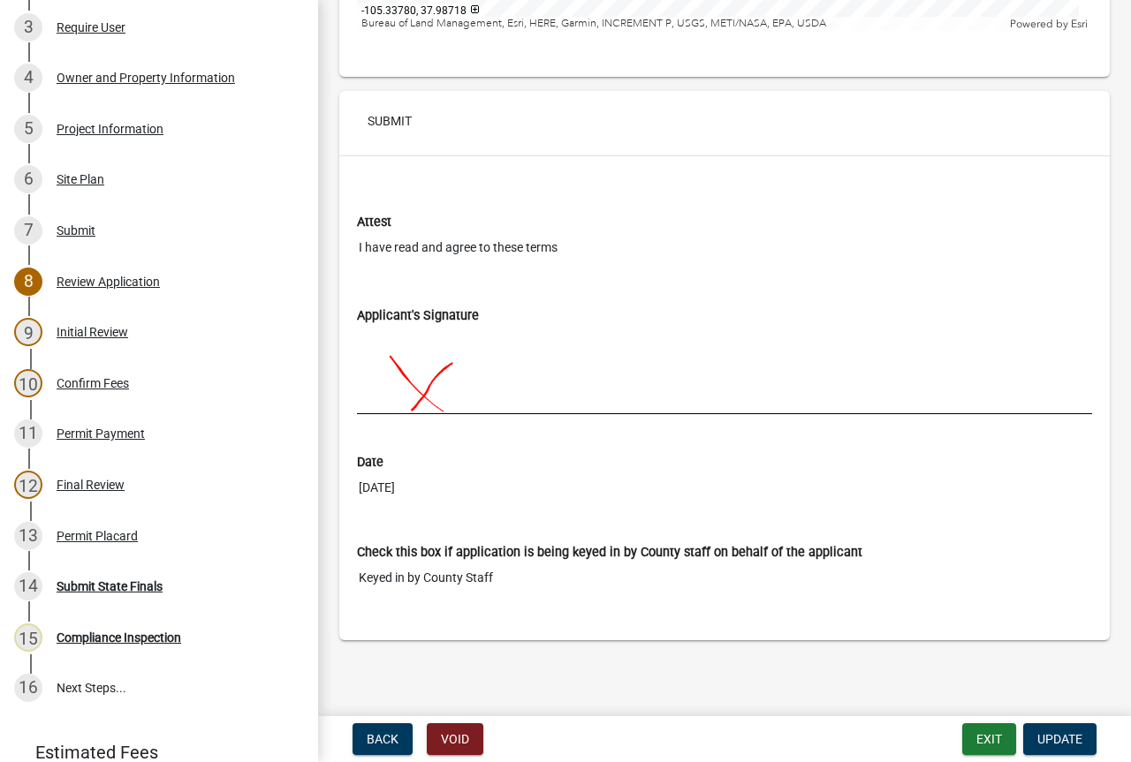 This screenshot has height=762, width=1131. What do you see at coordinates (108, 282) in the screenshot?
I see `div: Review Application` at bounding box center [108, 282].